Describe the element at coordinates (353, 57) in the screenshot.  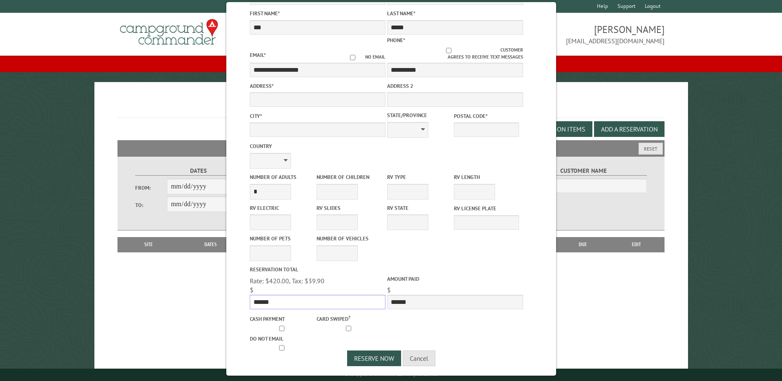
I see `input: No email` at that location.